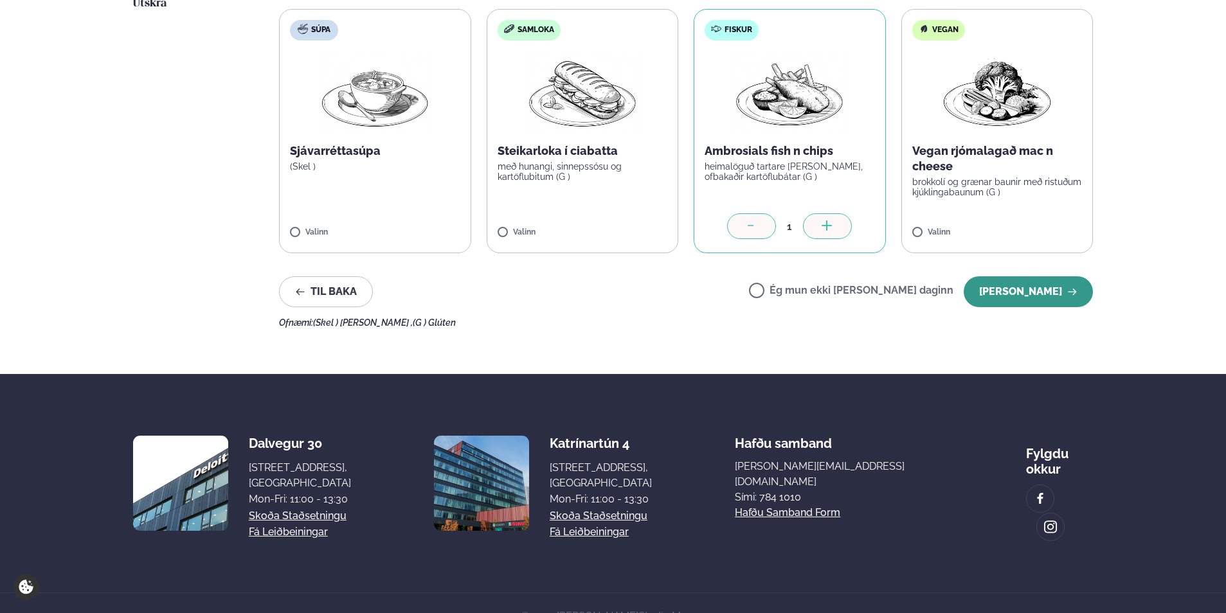  Describe the element at coordinates (716, 29) in the screenshot. I see `img: fish.svg` at that location.